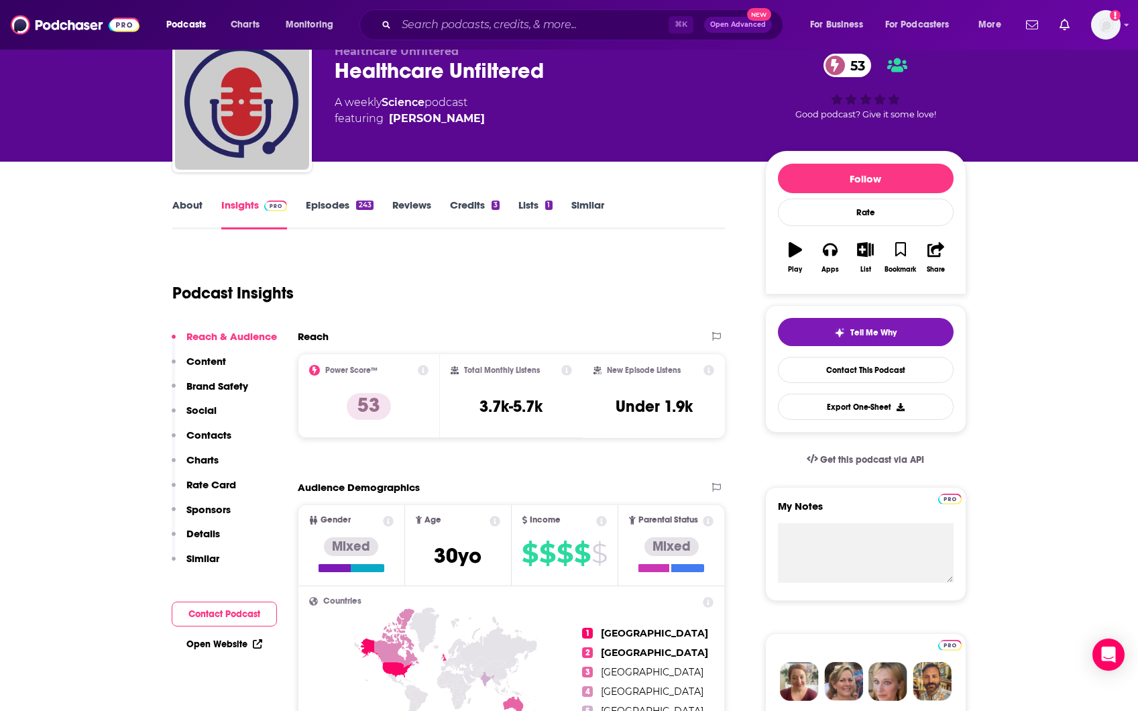  I want to click on p: Social, so click(201, 410).